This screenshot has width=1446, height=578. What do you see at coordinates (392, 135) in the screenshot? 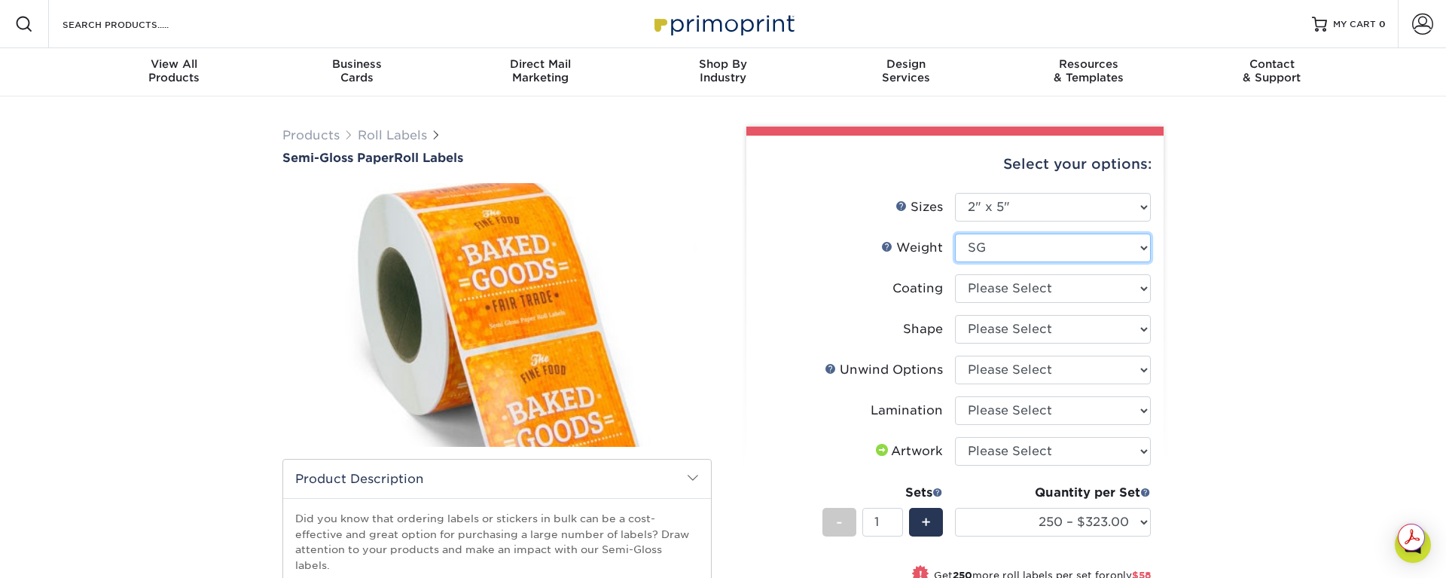
I see `a: Roll Labels` at bounding box center [392, 135].